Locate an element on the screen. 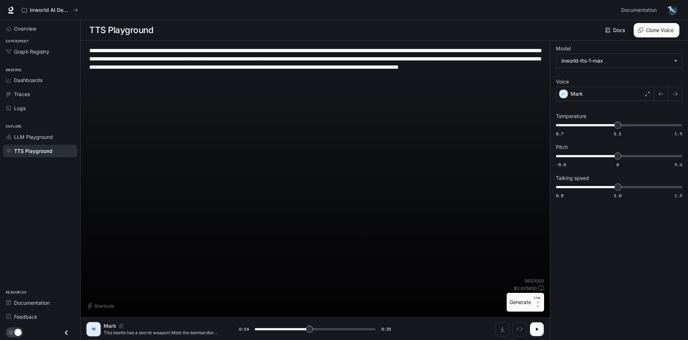 The image size is (688, 340). span: Feedback is located at coordinates (26, 317).